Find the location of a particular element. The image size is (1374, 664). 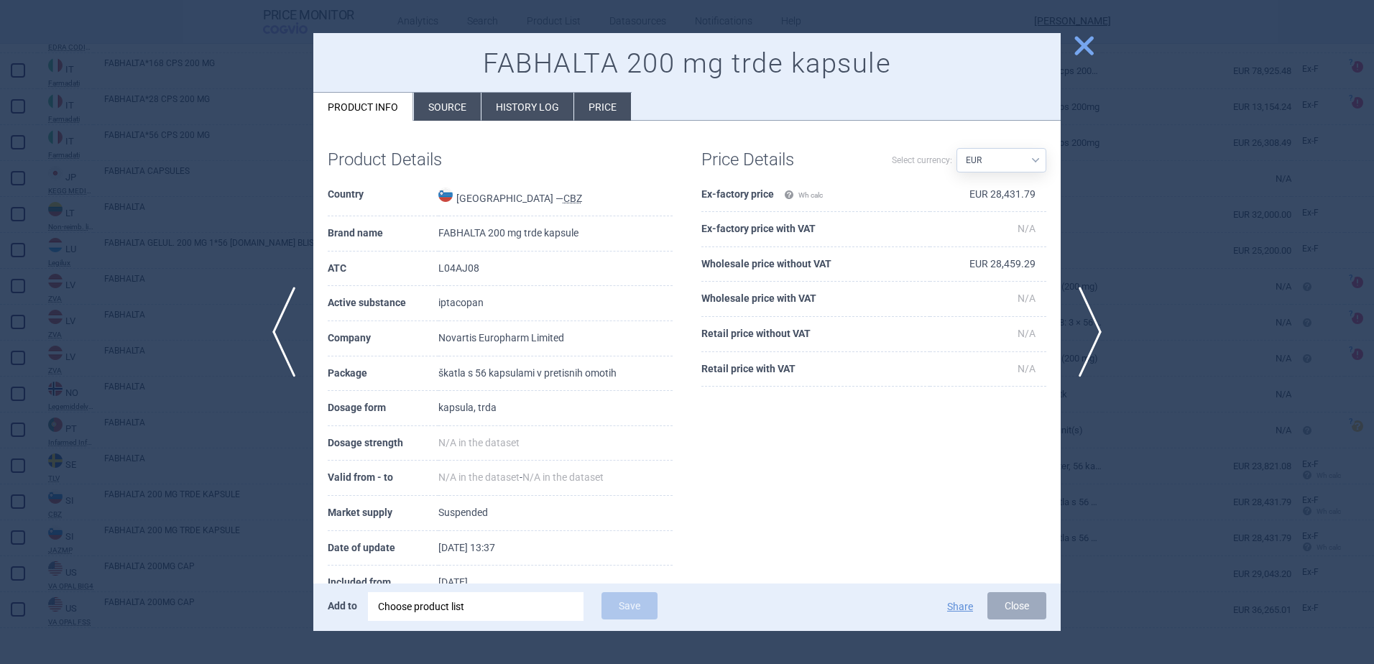

abbr: CBZ — Online database of medical product market supply published by the Ministrstvo za zdravje, S... is located at coordinates (573, 198).